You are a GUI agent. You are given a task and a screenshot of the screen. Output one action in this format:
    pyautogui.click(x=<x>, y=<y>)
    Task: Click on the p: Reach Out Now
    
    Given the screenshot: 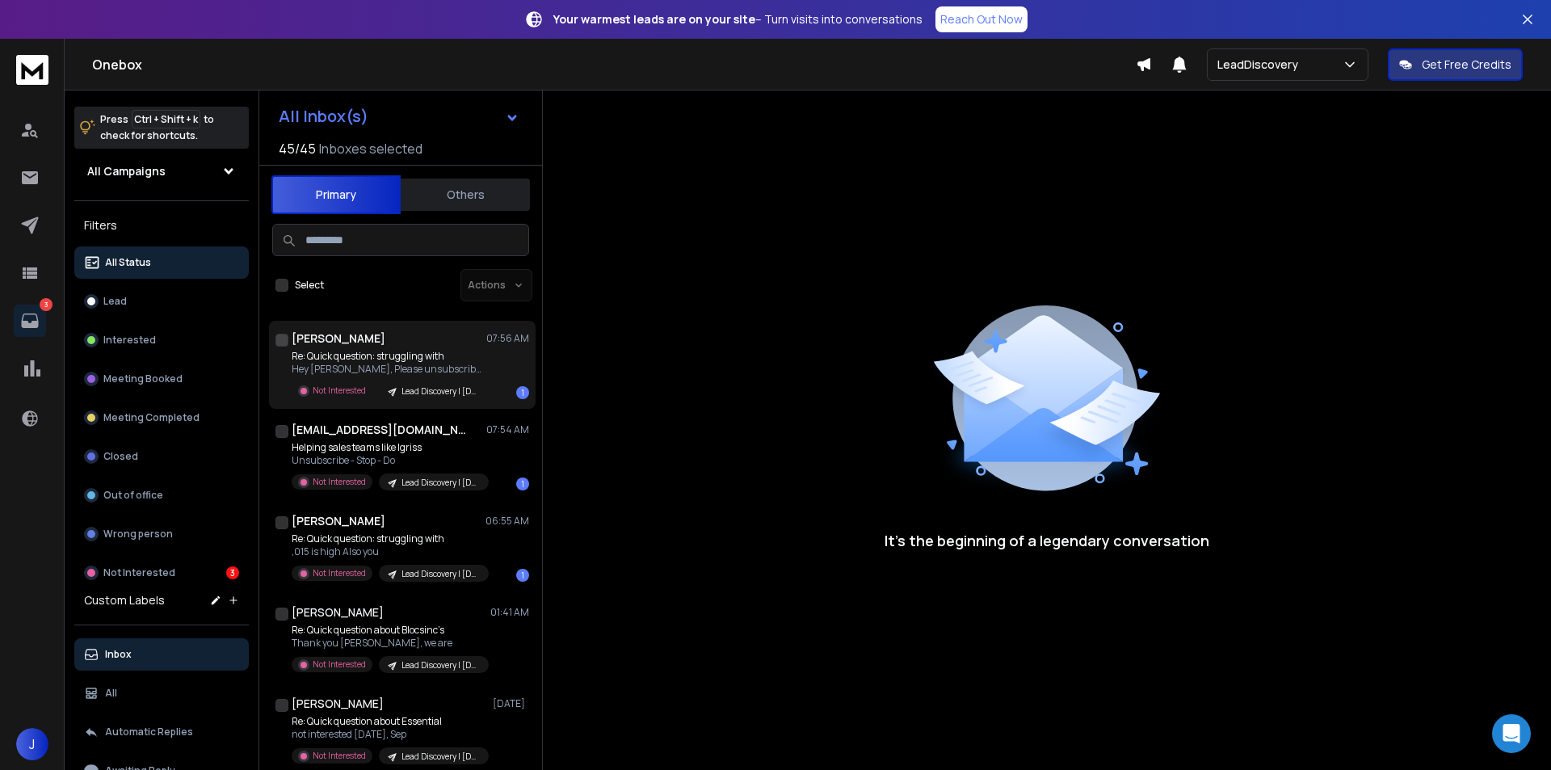 What is the action you would take?
    pyautogui.click(x=981, y=19)
    